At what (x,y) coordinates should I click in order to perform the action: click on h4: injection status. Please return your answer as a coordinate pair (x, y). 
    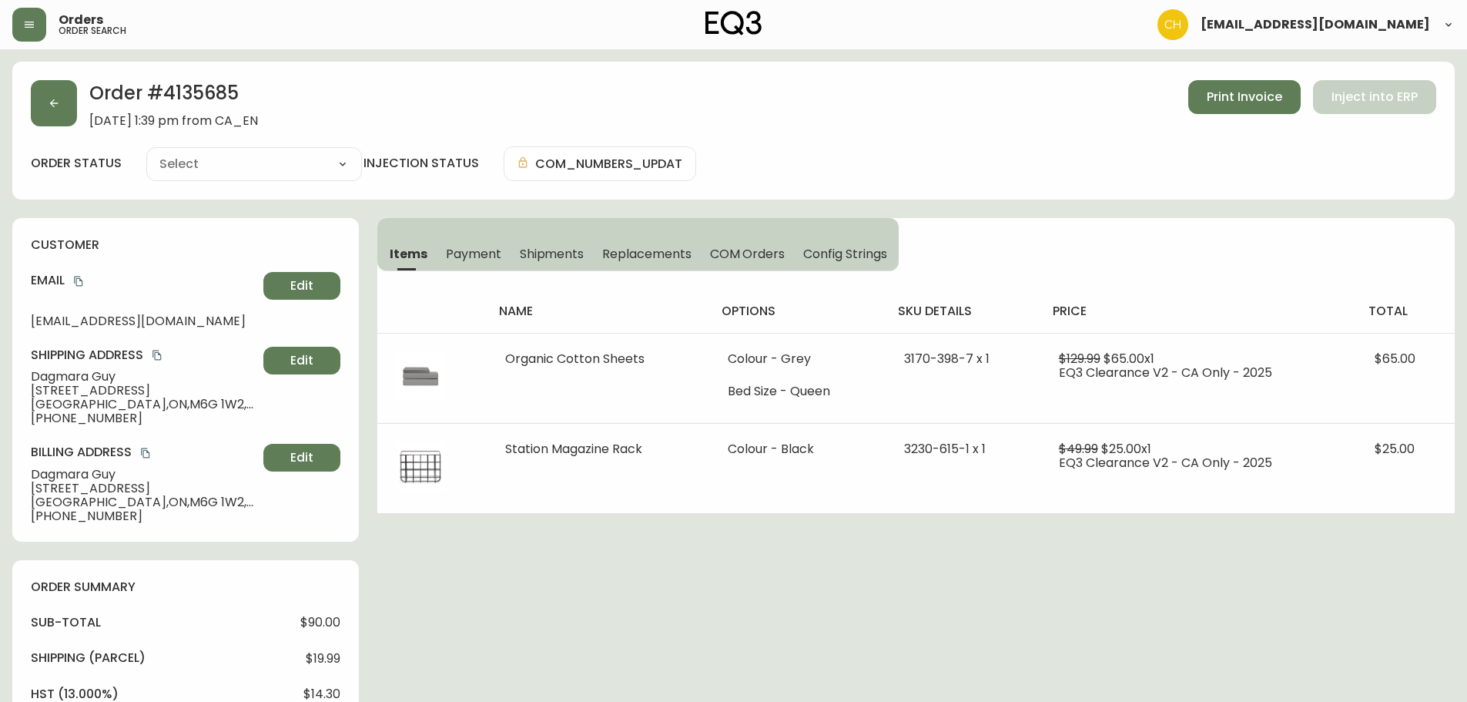
    Looking at the image, I should click on (421, 163).